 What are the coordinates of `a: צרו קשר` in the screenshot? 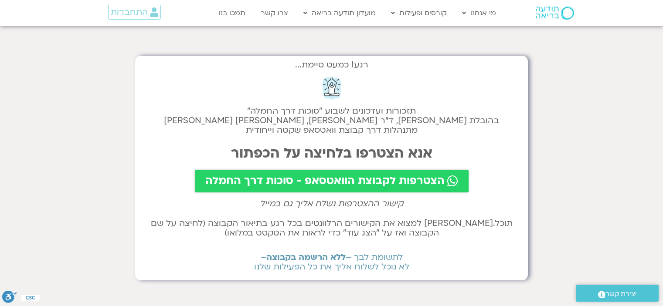 It's located at (274, 13).